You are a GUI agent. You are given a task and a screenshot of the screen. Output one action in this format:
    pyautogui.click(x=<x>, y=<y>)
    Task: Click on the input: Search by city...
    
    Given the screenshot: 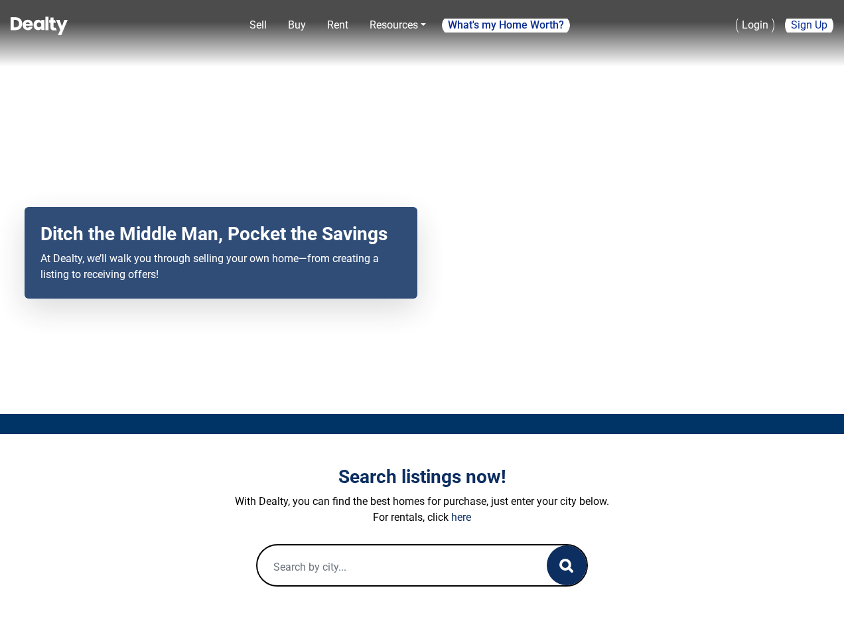 What is the action you would take?
    pyautogui.click(x=389, y=566)
    